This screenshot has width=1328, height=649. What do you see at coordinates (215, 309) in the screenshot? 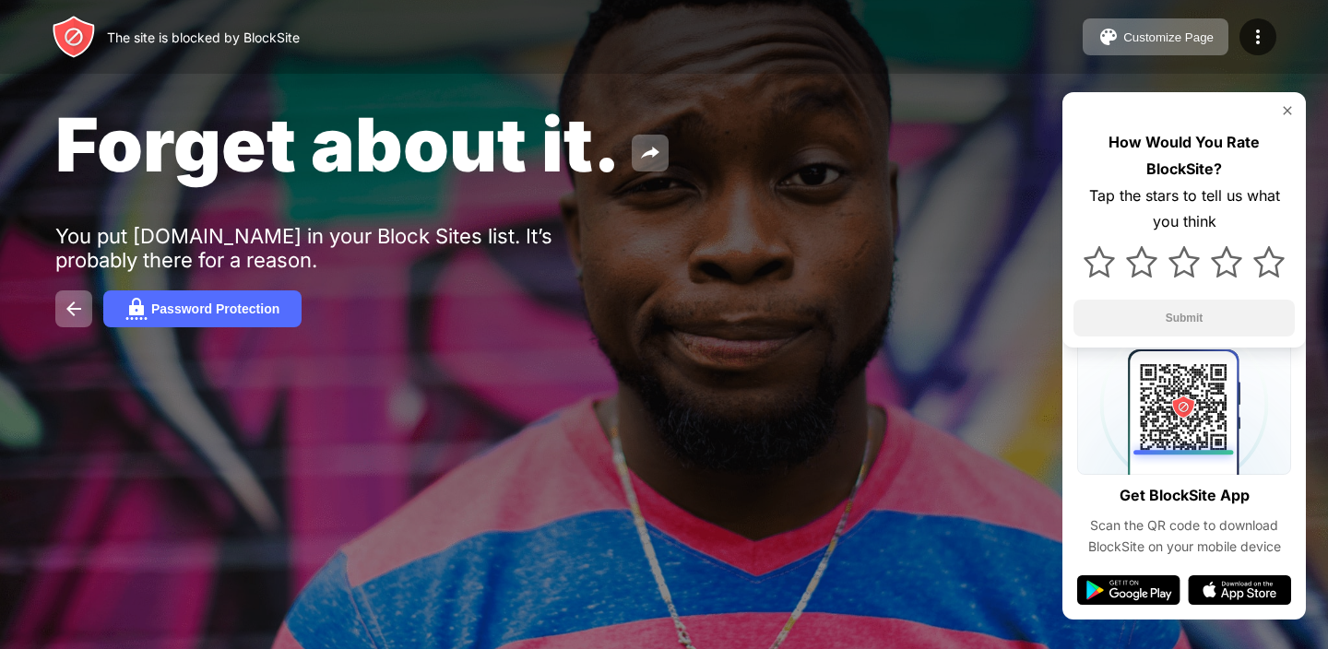
I see `div: Password Protection` at bounding box center [215, 309].